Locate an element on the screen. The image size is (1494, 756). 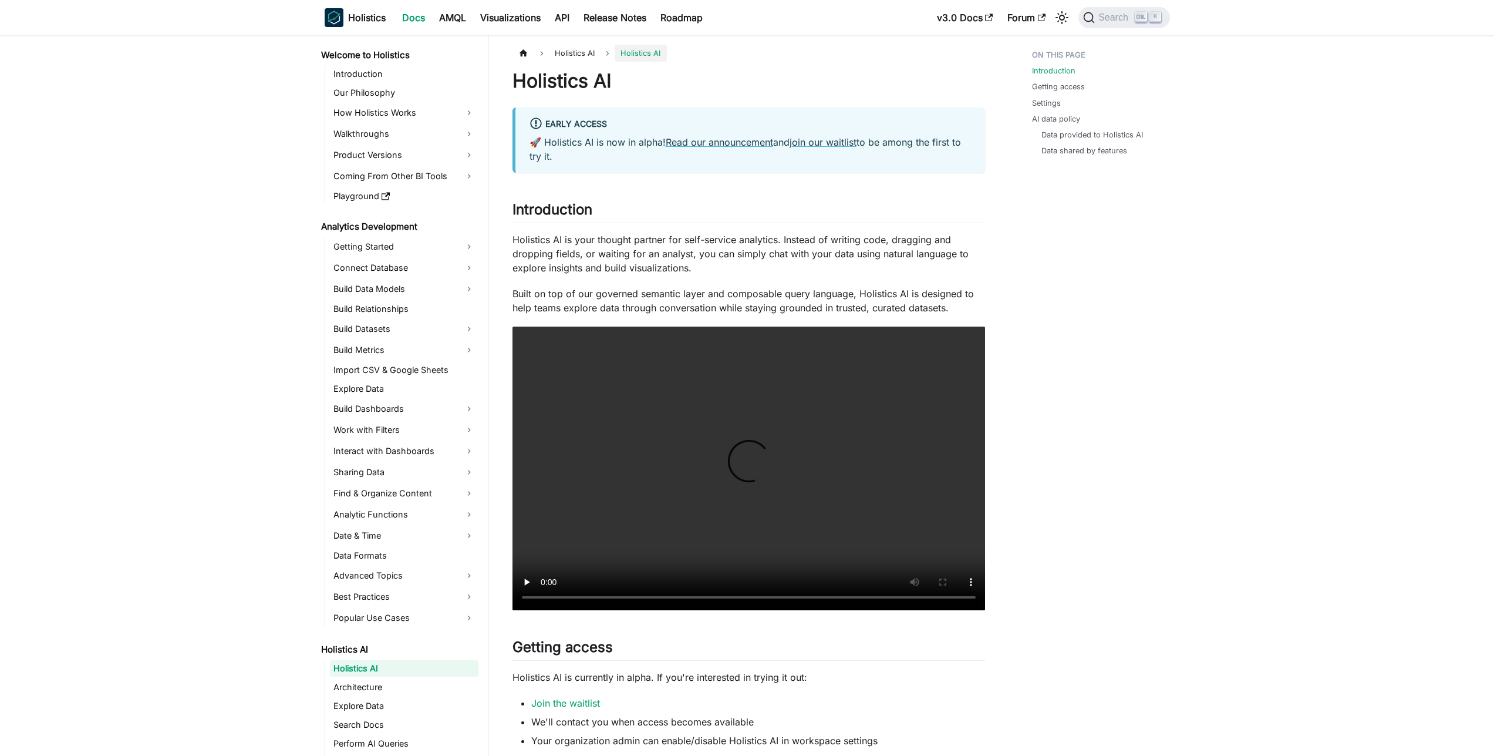
a: Home page is located at coordinates (524, 53).